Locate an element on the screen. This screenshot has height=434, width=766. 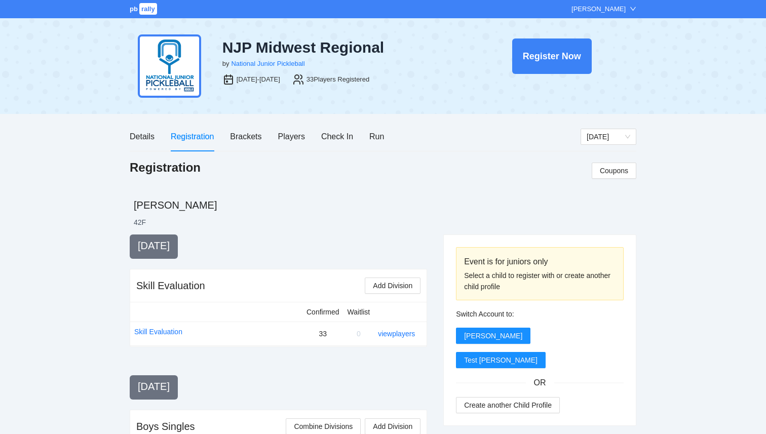
button: Coupons is located at coordinates (614, 171).